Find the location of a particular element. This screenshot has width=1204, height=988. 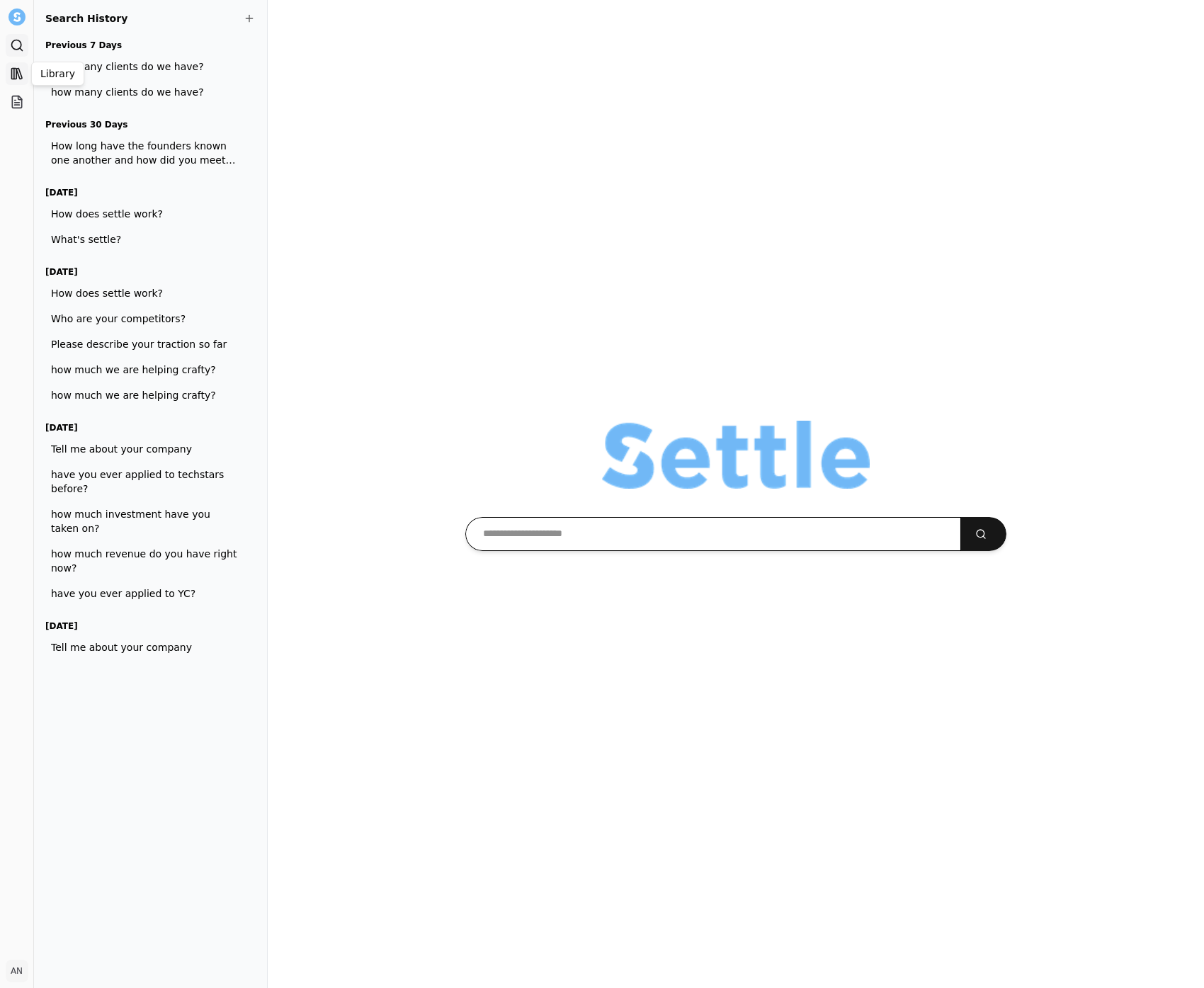

span: Please describe your traction so far is located at coordinates (145, 344).